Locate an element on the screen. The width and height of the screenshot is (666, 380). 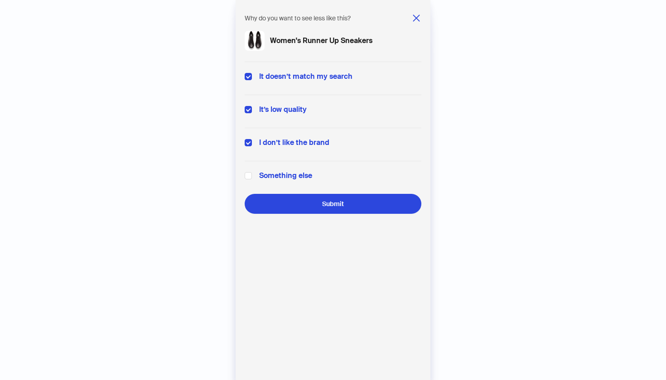
img: Women's Runner Up Sneakers is located at coordinates (255, 41).